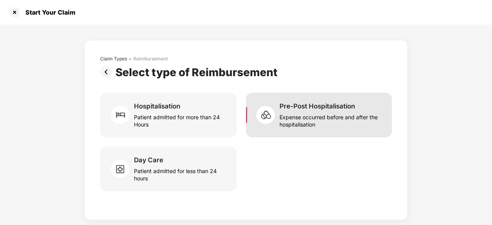 The width and height of the screenshot is (492, 225). I want to click on div: Select type of Reimbursement, so click(198, 72).